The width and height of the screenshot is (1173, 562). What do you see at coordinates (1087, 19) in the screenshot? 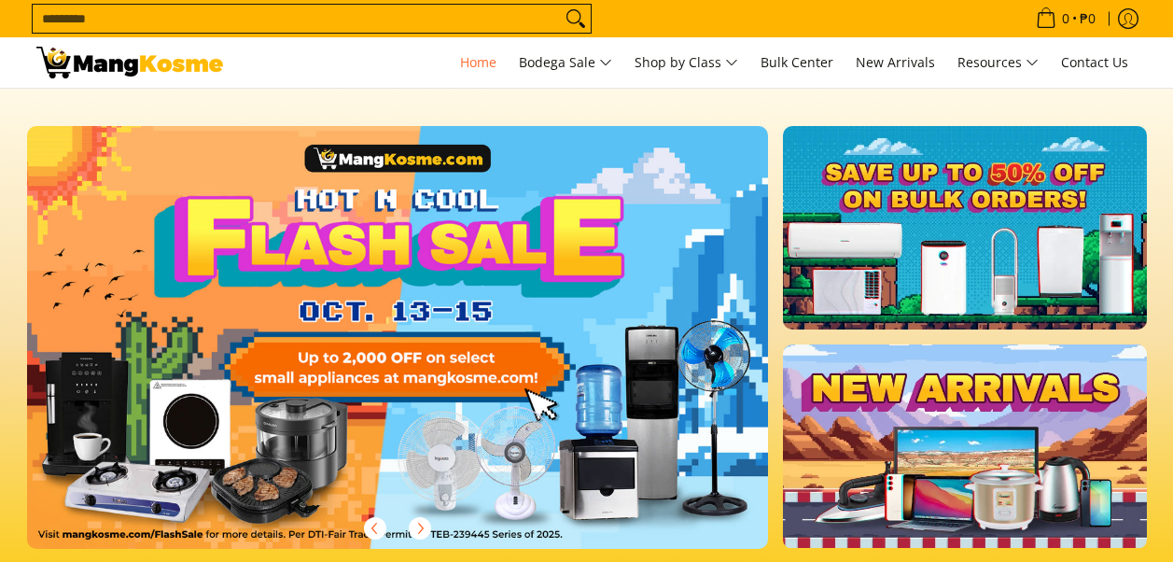
I see `span: ₱0` at bounding box center [1087, 19].